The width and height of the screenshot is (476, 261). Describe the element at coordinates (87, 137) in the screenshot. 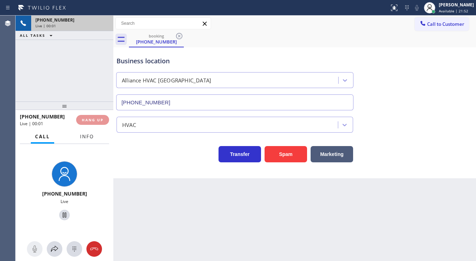

I see `span: Info` at that location.